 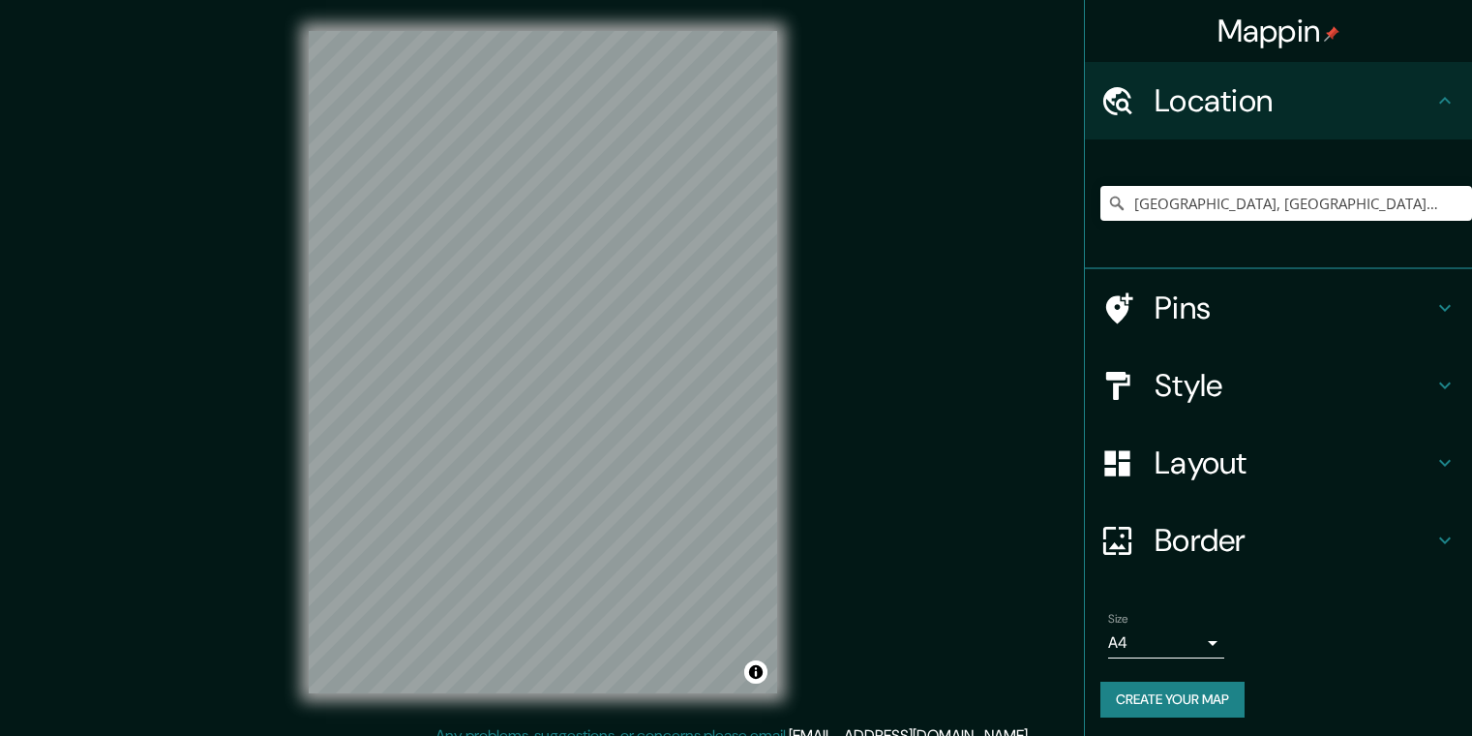 I want to click on div: Location, so click(x=1279, y=101).